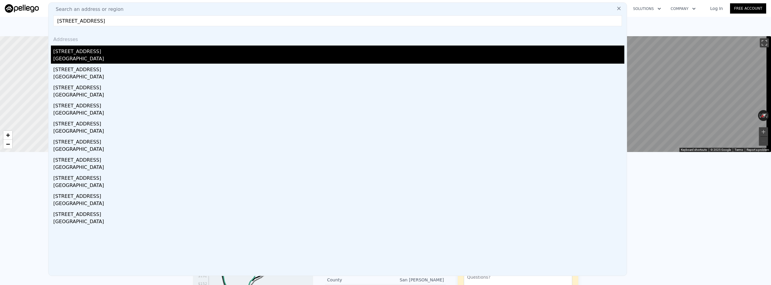 The width and height of the screenshot is (771, 285). What do you see at coordinates (683, 9) in the screenshot?
I see `button: Company` at bounding box center [683, 9].